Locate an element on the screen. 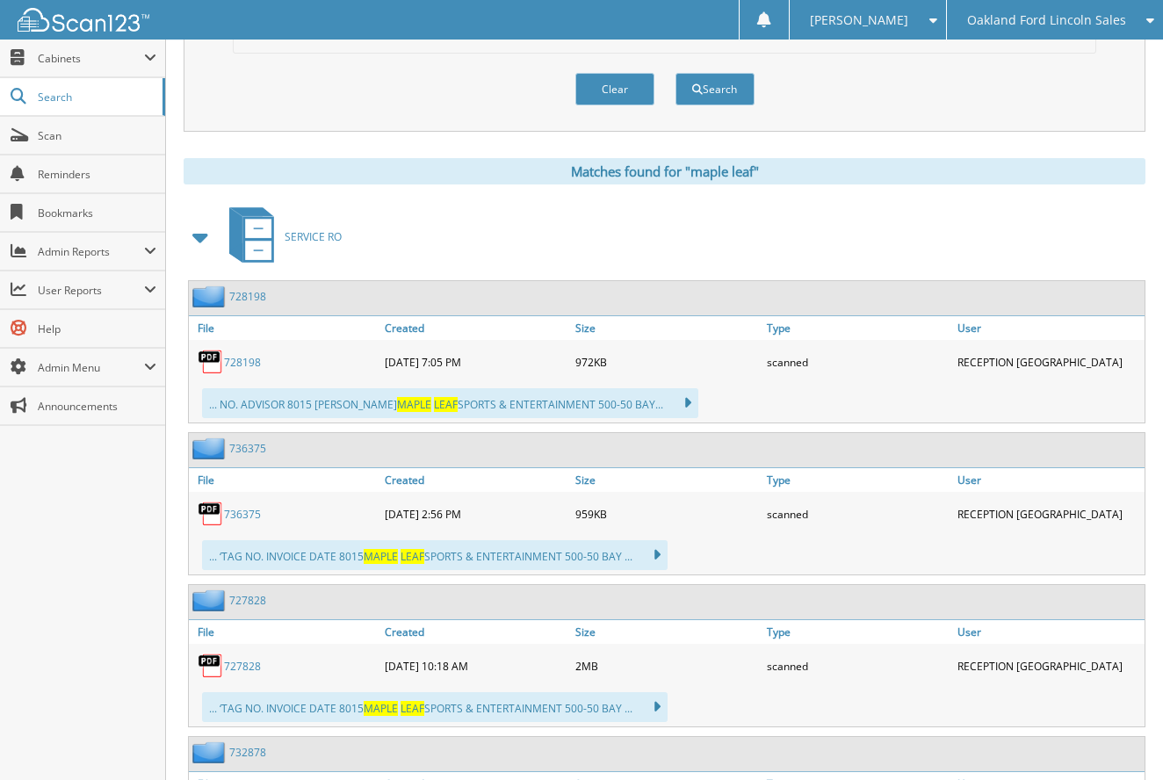 Image resolution: width=1163 pixels, height=780 pixels. div: 972KB is located at coordinates (667, 362).